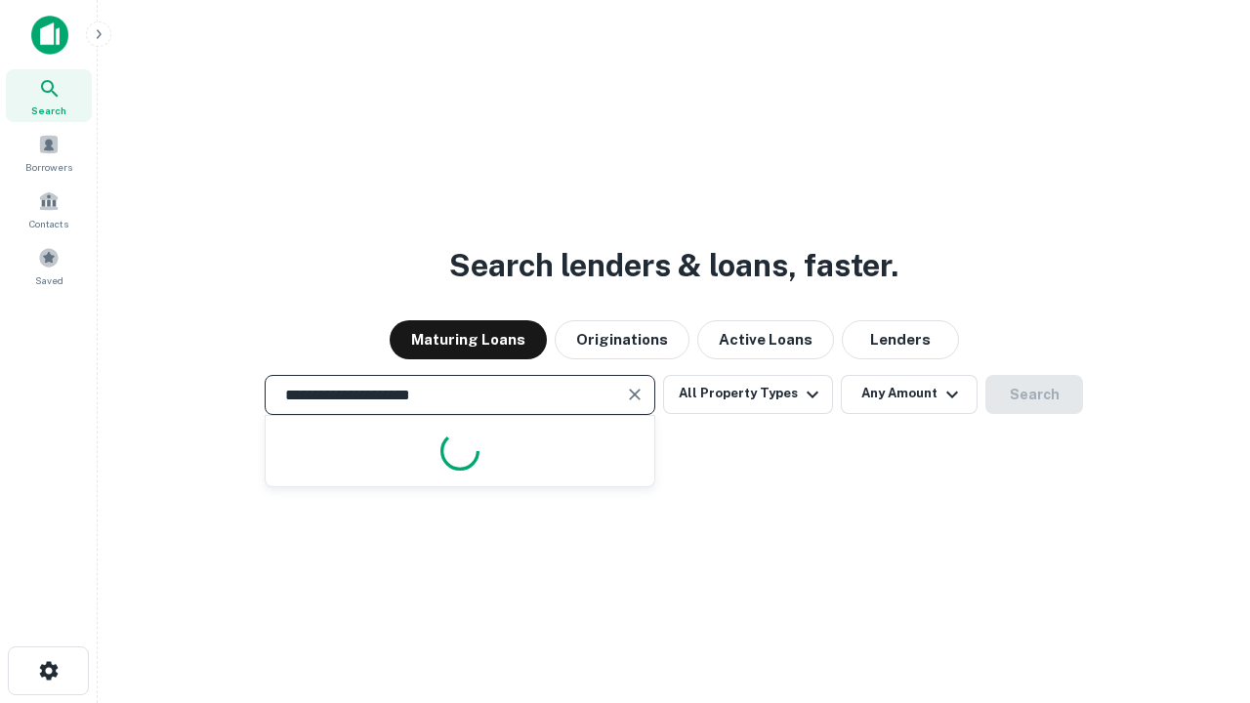 Image resolution: width=1250 pixels, height=703 pixels. Describe the element at coordinates (674, 266) in the screenshot. I see `h3: Search lenders & loans, faster.` at that location.